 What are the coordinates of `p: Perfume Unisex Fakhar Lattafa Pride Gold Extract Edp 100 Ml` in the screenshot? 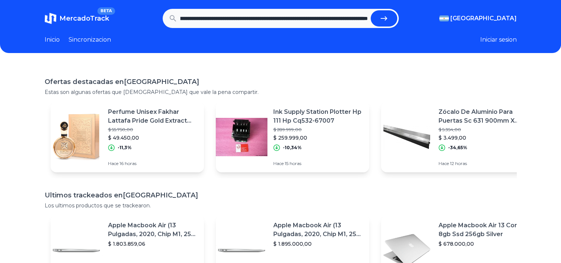 It's located at (153, 117).